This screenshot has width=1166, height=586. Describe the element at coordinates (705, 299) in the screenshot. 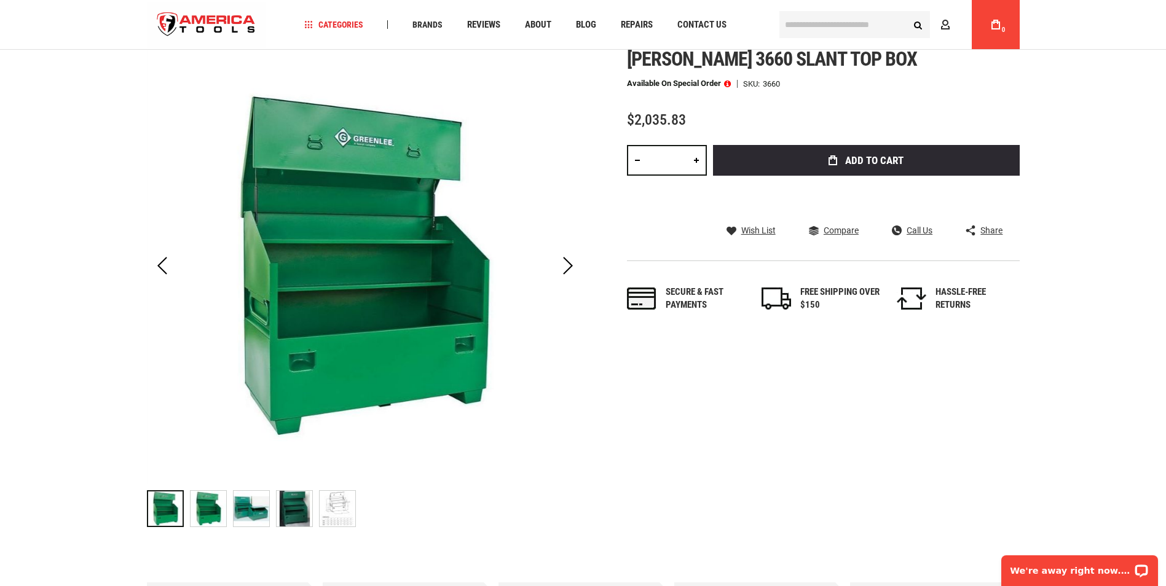

I see `div: Secure & fast payments` at that location.